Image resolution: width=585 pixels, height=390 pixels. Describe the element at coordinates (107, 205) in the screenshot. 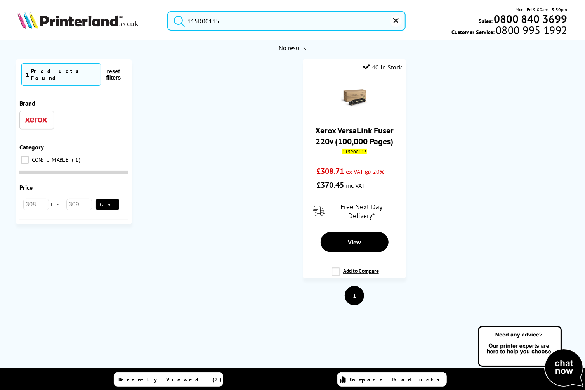

I see `button: Go` at that location.